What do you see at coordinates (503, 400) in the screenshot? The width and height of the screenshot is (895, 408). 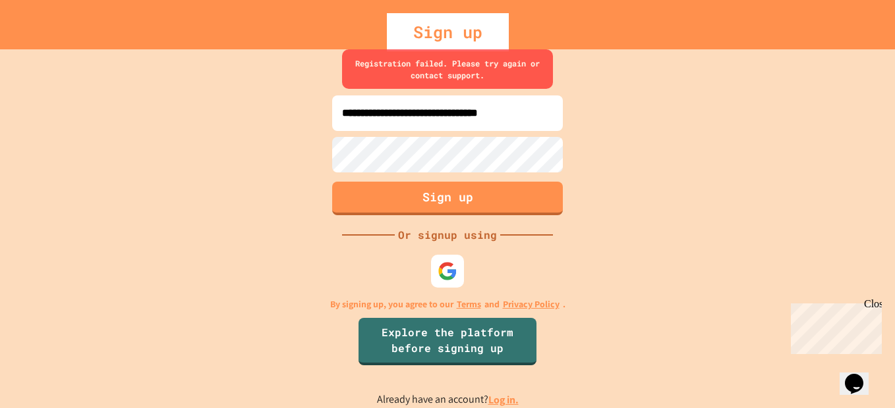 I see `a: Log in.` at bounding box center [503, 400].